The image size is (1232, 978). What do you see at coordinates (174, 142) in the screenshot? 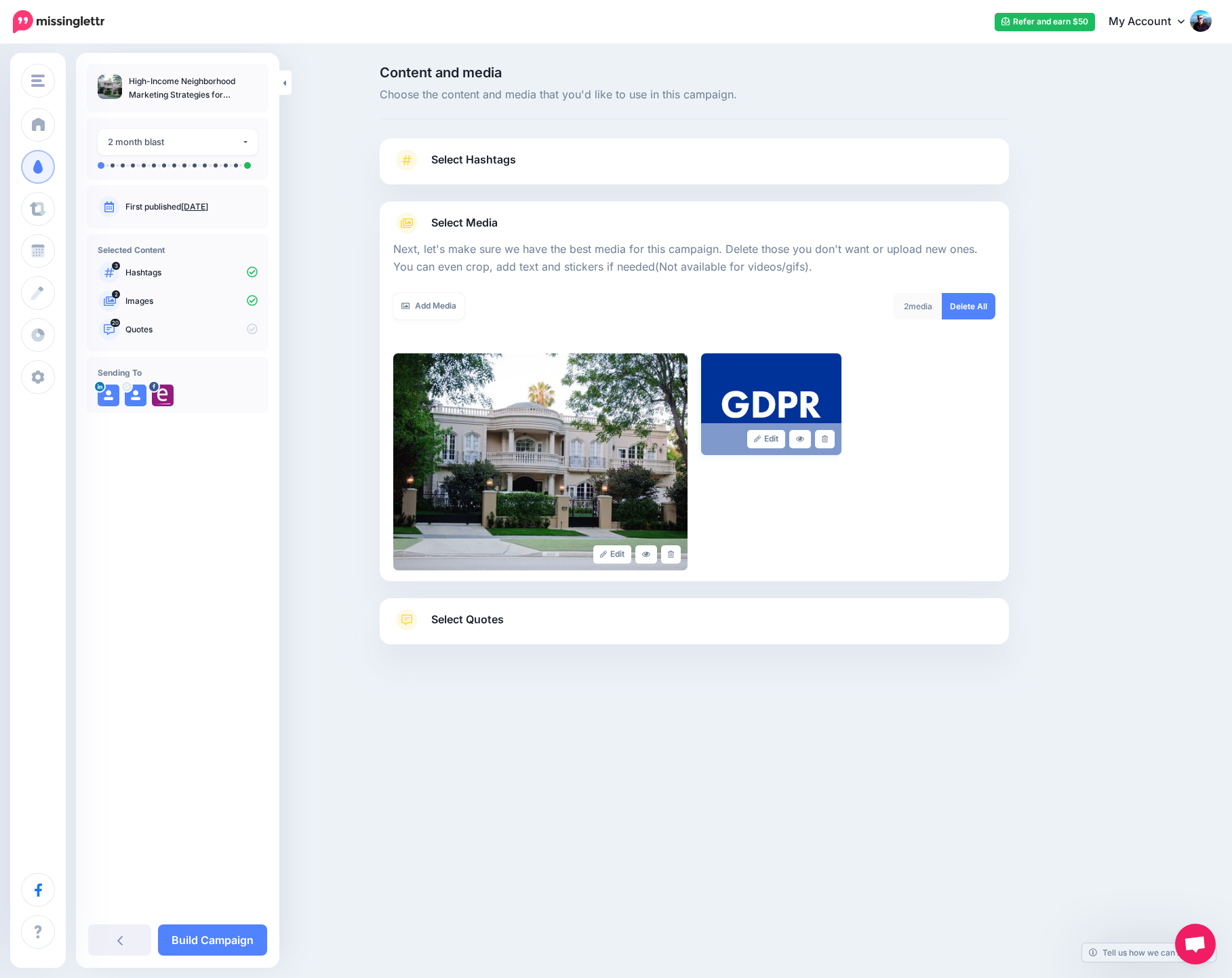
I see `div: 2 month blast` at bounding box center [174, 142].